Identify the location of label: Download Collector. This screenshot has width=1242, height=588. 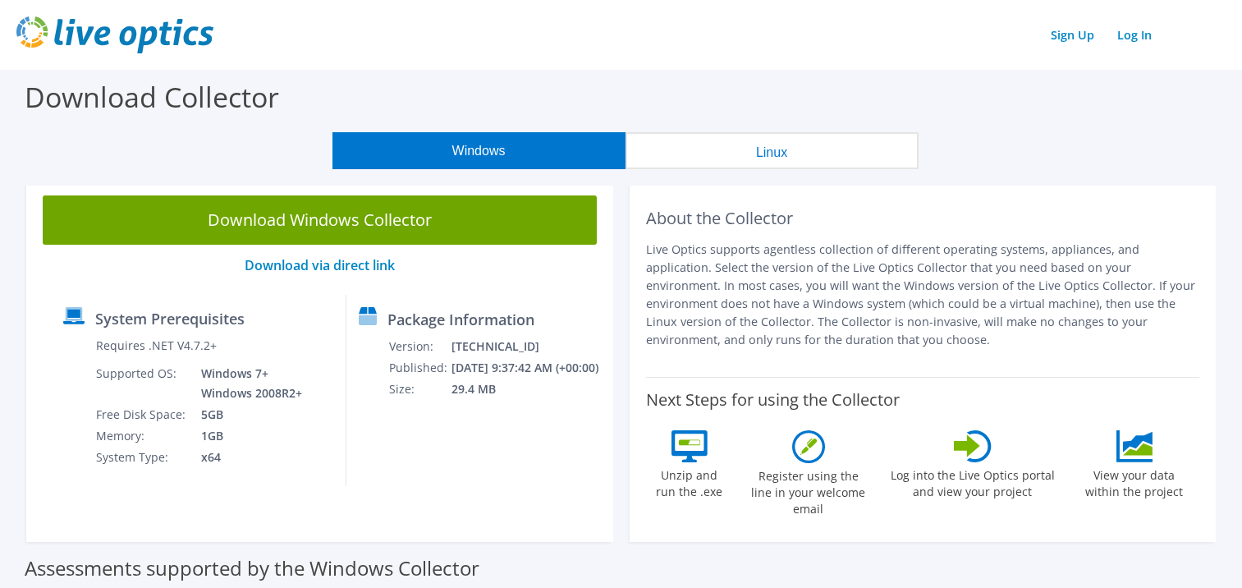
(152, 97).